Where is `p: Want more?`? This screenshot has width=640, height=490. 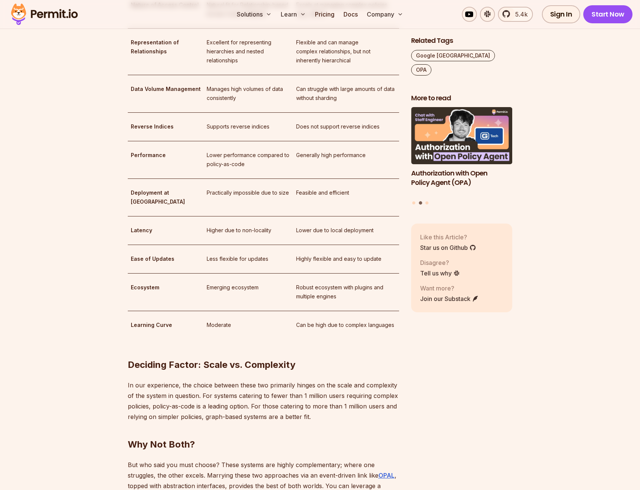 p: Want more? is located at coordinates (449, 288).